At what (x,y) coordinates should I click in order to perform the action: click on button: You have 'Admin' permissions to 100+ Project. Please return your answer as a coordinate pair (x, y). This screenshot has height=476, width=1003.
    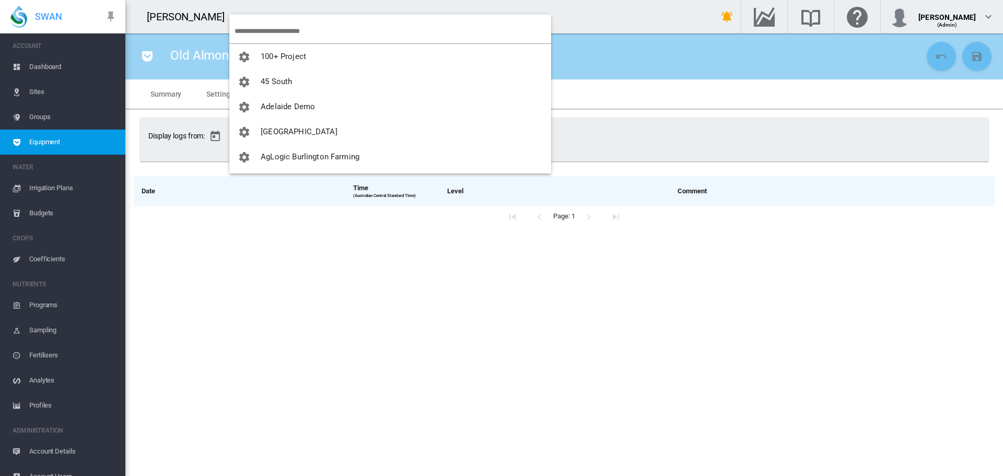
    Looking at the image, I should click on (390, 56).